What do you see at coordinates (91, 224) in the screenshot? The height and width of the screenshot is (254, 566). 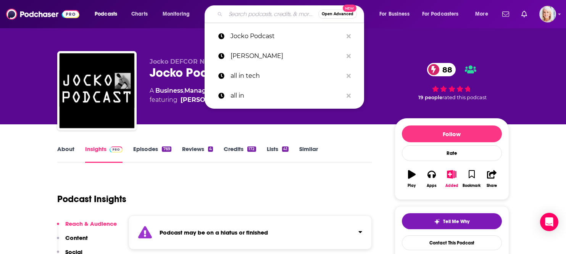 I see `p: Reach & Audience` at bounding box center [91, 224].